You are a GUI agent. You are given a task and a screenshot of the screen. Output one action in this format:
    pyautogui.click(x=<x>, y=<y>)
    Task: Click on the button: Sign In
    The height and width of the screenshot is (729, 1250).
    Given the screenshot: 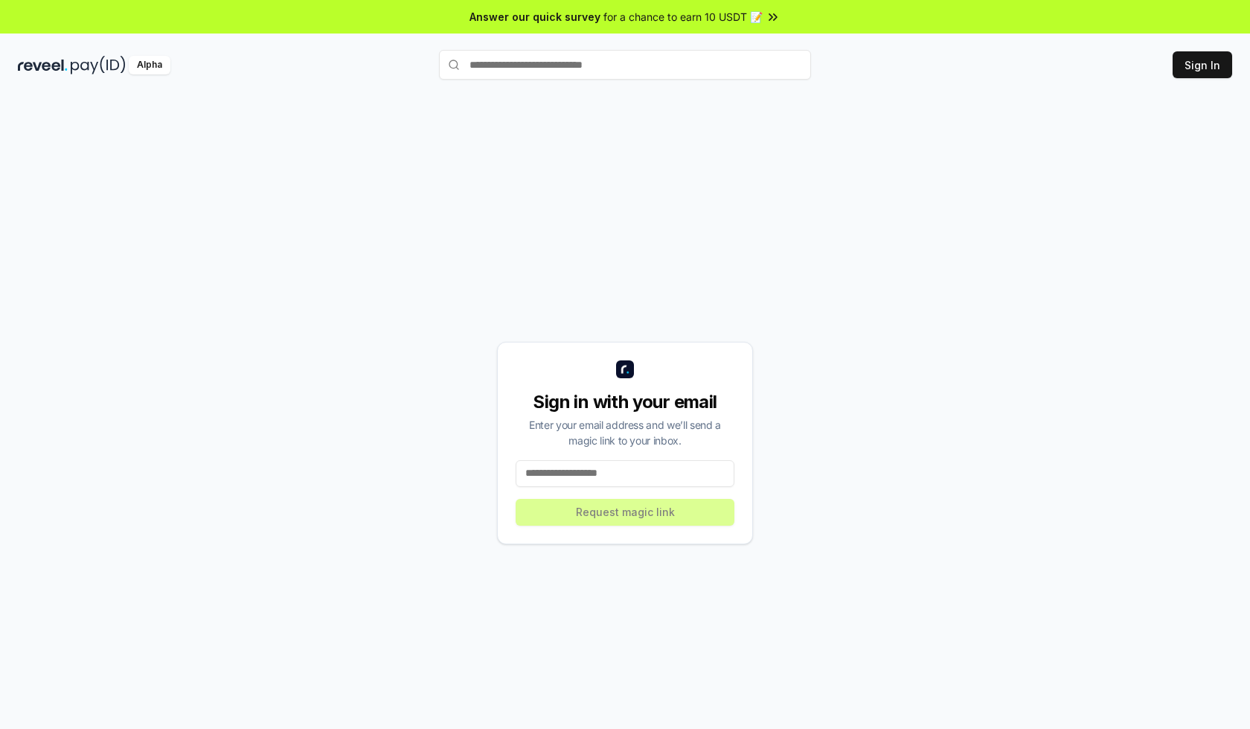 What is the action you would take?
    pyautogui.click(x=1203, y=65)
    